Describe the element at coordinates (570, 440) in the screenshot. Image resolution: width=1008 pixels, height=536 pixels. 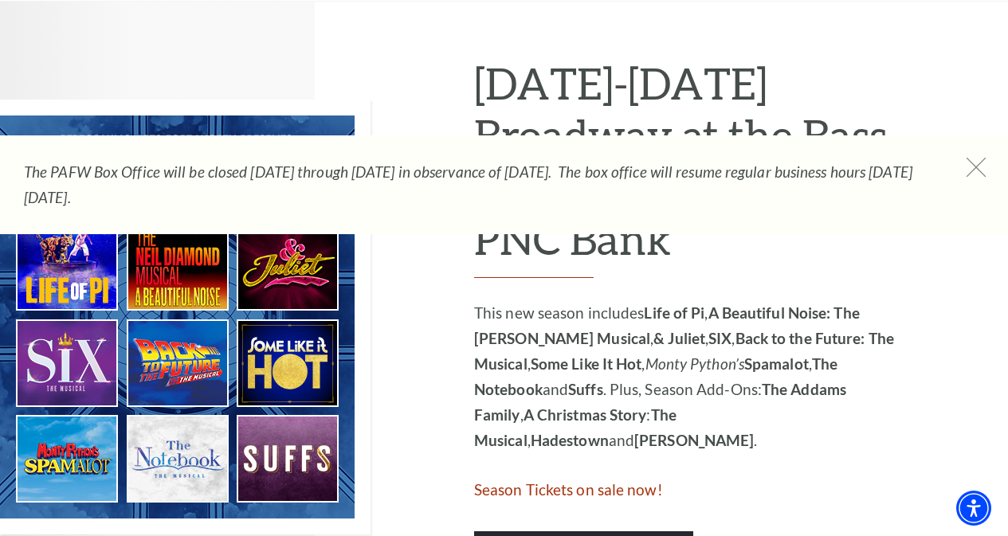
I see `strong: Hadestown` at that location.